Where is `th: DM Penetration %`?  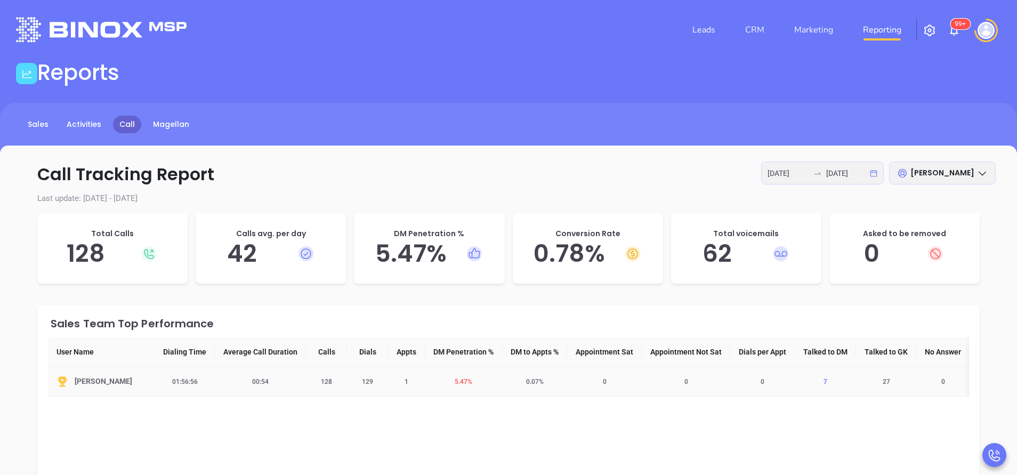
th: DM Penetration % is located at coordinates (463, 352).